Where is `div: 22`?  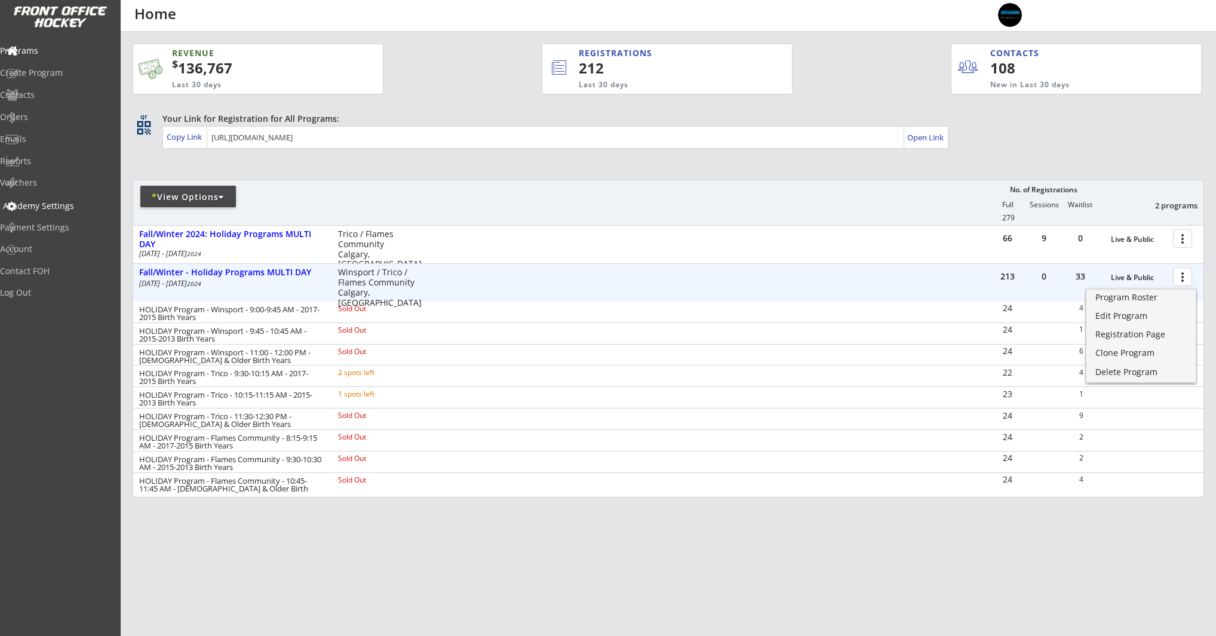
div: 22 is located at coordinates (1008, 373).